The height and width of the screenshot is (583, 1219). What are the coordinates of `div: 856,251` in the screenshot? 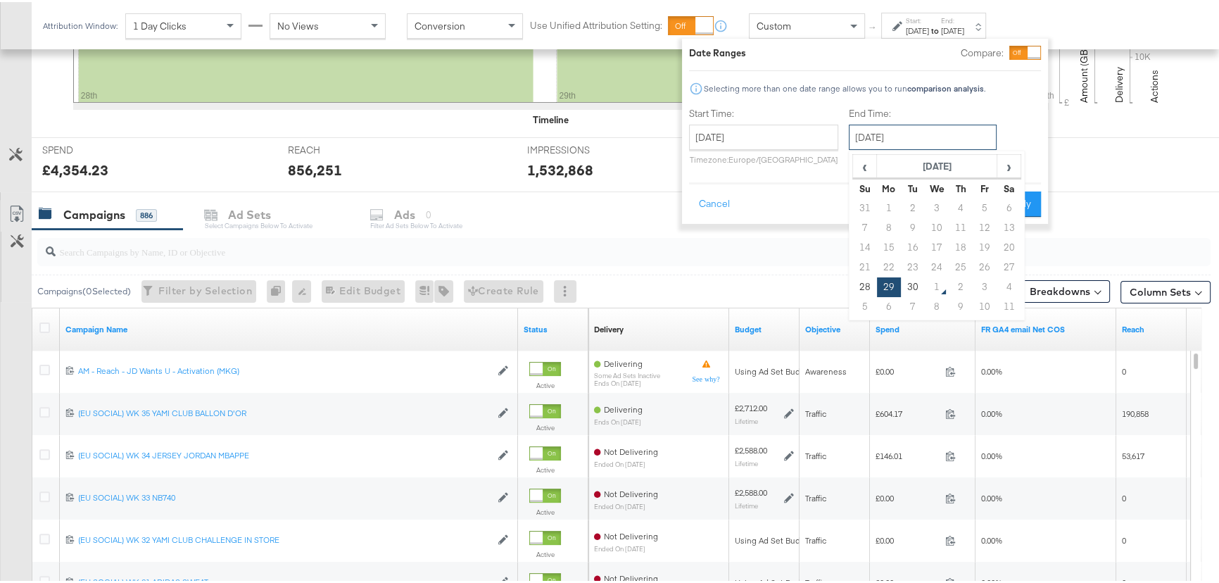 It's located at (315, 167).